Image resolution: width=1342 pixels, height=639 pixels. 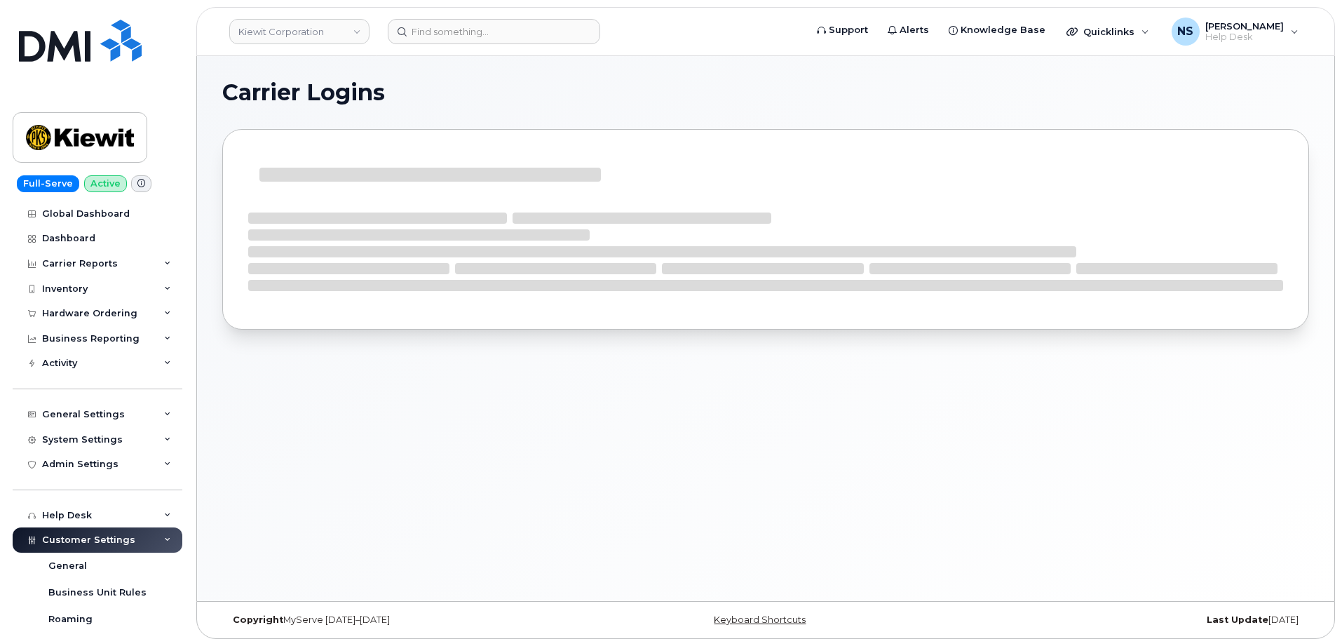 I want to click on strong: Last Update, so click(x=1238, y=619).